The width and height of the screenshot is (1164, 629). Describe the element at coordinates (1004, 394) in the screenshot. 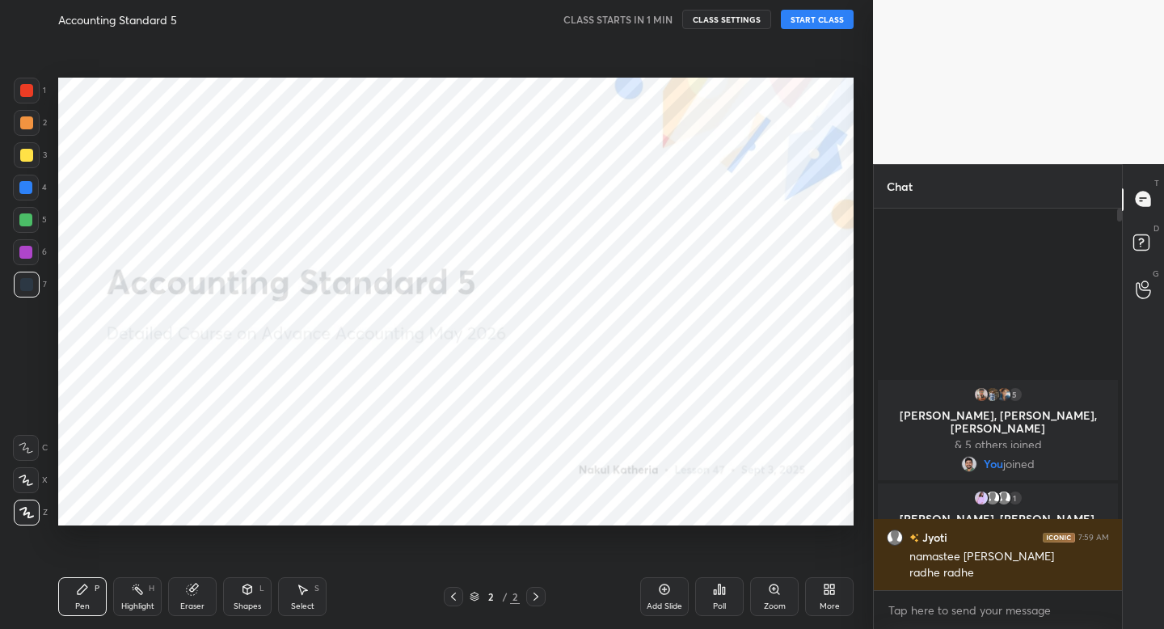

I see `img: 9334d1c78b9843dab4e6b17bc4016418.jpg` at that location.